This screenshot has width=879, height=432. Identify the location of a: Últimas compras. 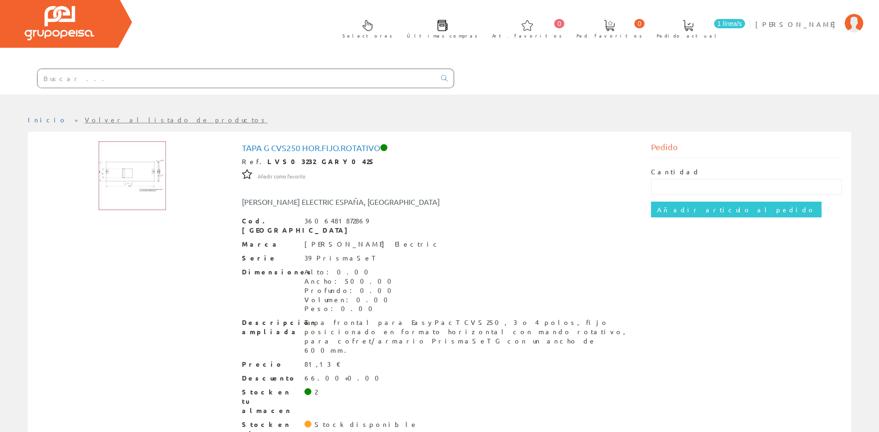
(440, 28).